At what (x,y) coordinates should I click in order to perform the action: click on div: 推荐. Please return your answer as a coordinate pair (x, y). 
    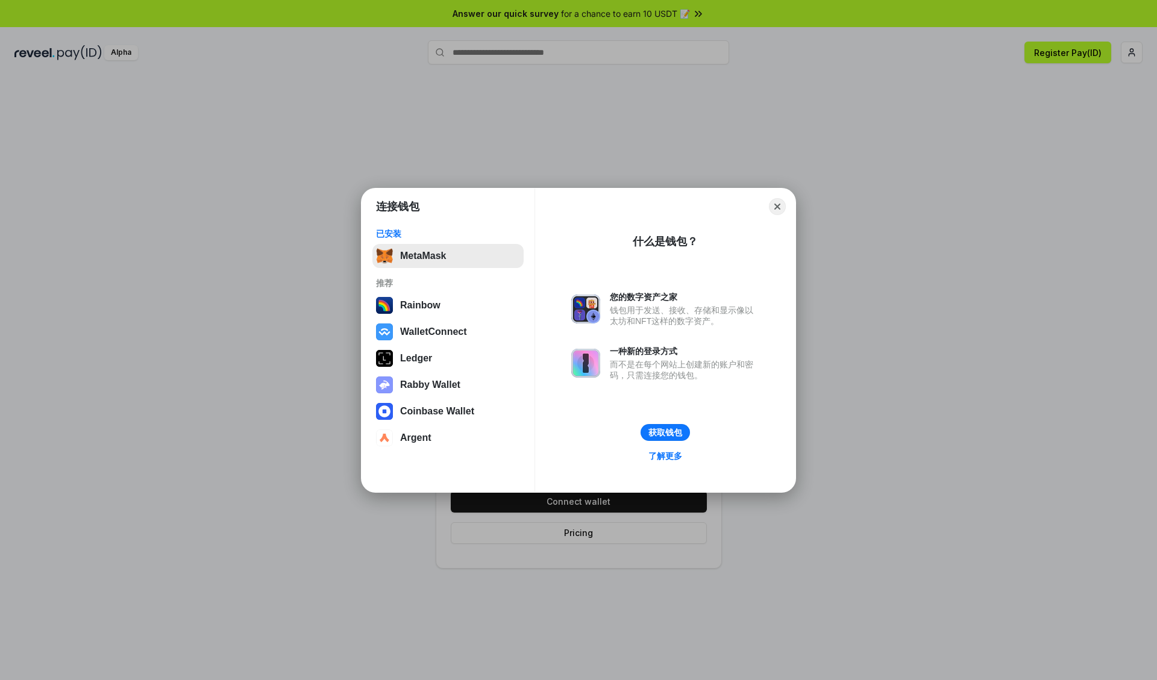
    Looking at the image, I should click on (448, 283).